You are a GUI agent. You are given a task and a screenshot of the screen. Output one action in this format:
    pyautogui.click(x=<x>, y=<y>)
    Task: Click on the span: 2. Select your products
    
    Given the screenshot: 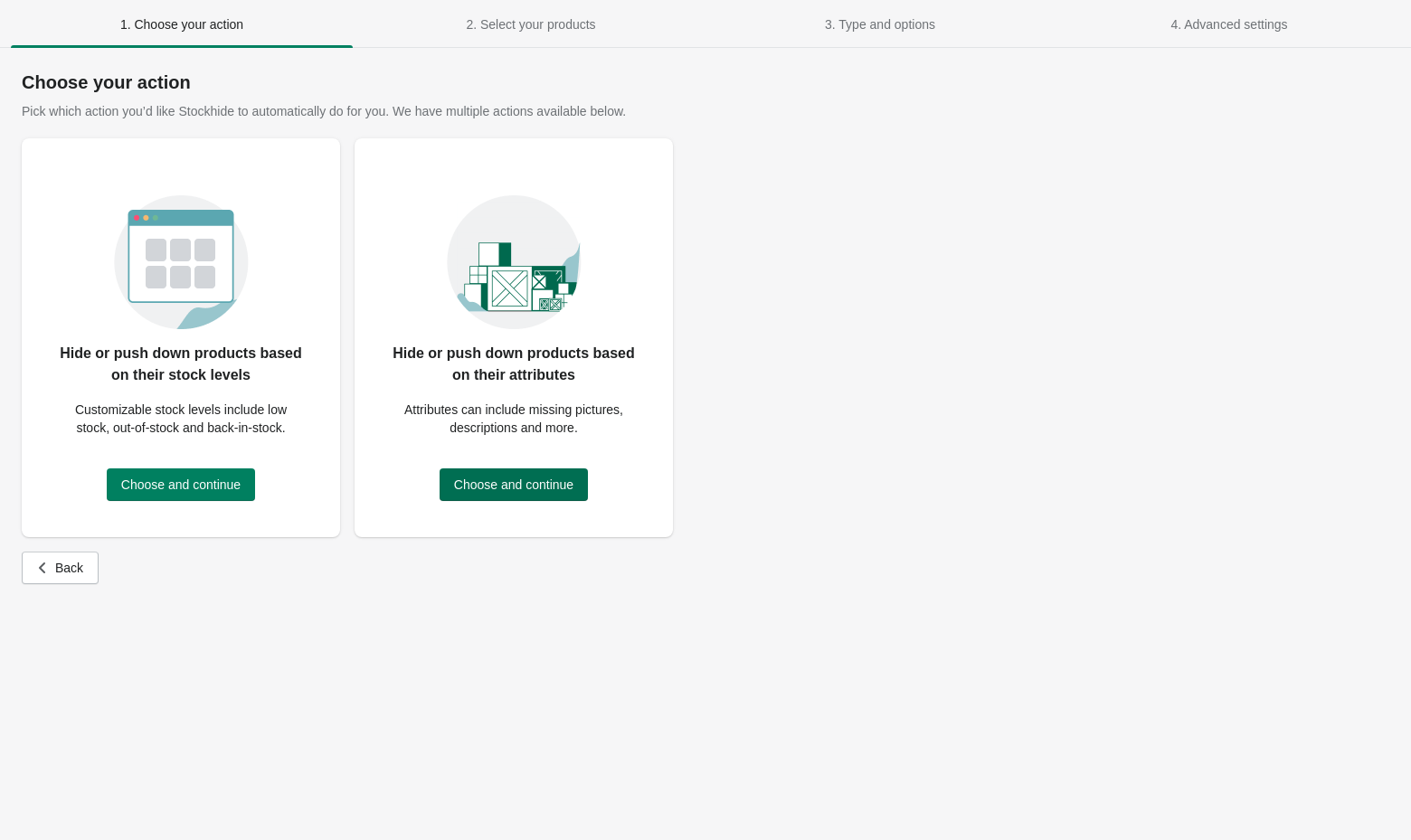 What is the action you would take?
    pyautogui.click(x=530, y=24)
    